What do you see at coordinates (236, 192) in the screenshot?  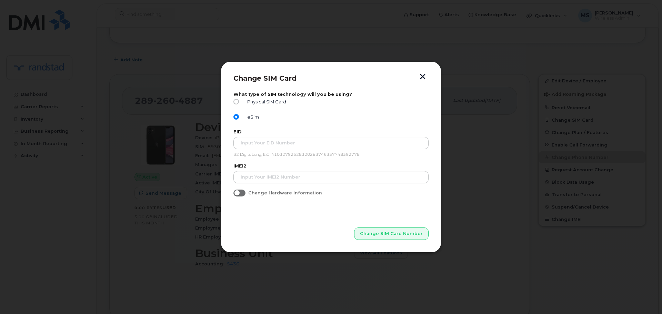 I see `input: Change Hardware Information` at bounding box center [236, 192].